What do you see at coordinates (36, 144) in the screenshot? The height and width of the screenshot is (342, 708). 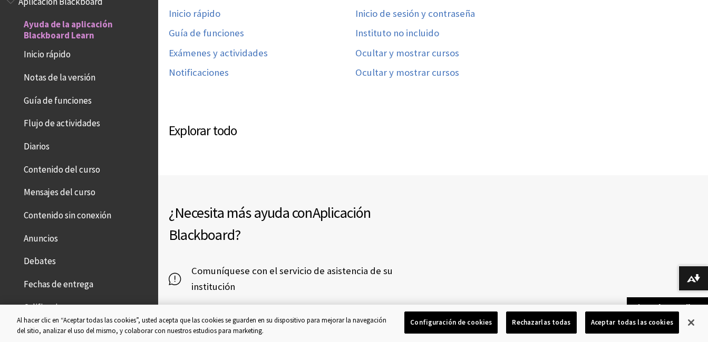 I see `span: Diarios` at bounding box center [36, 144].